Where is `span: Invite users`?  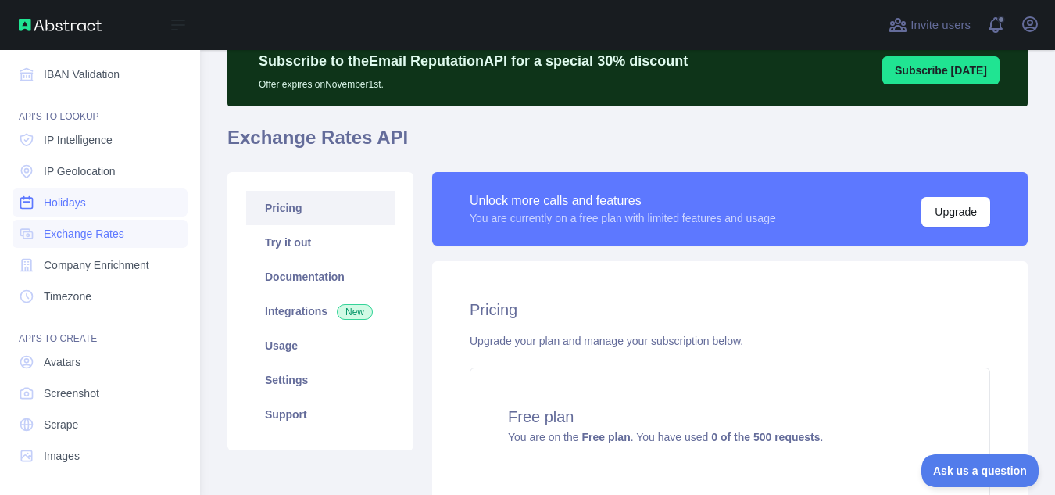 span: Invite users is located at coordinates (940, 25).